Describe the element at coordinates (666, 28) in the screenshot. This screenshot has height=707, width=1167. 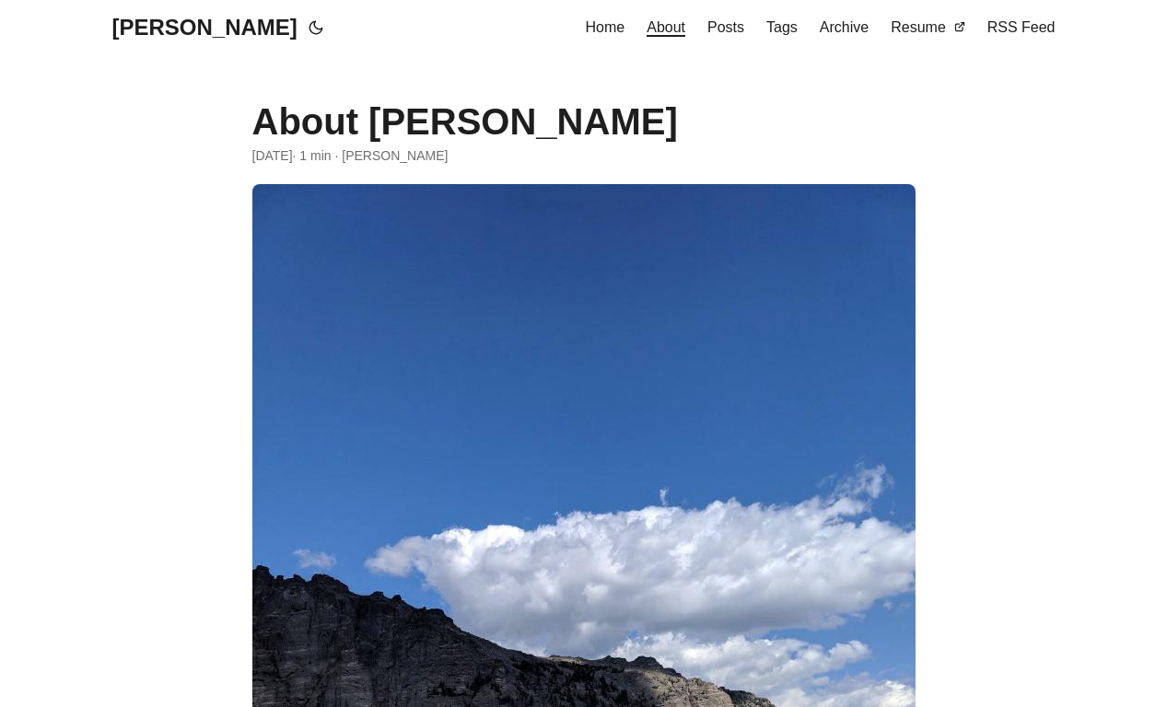
I see `span: About` at that location.